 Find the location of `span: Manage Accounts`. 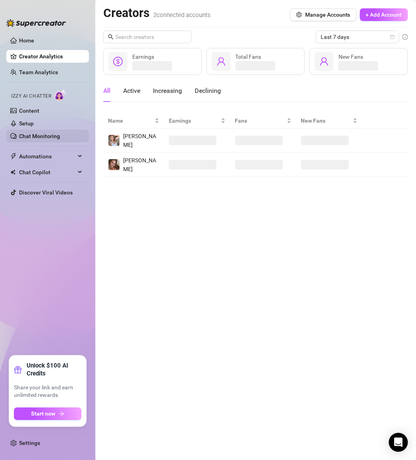

span: Manage Accounts is located at coordinates (327, 15).